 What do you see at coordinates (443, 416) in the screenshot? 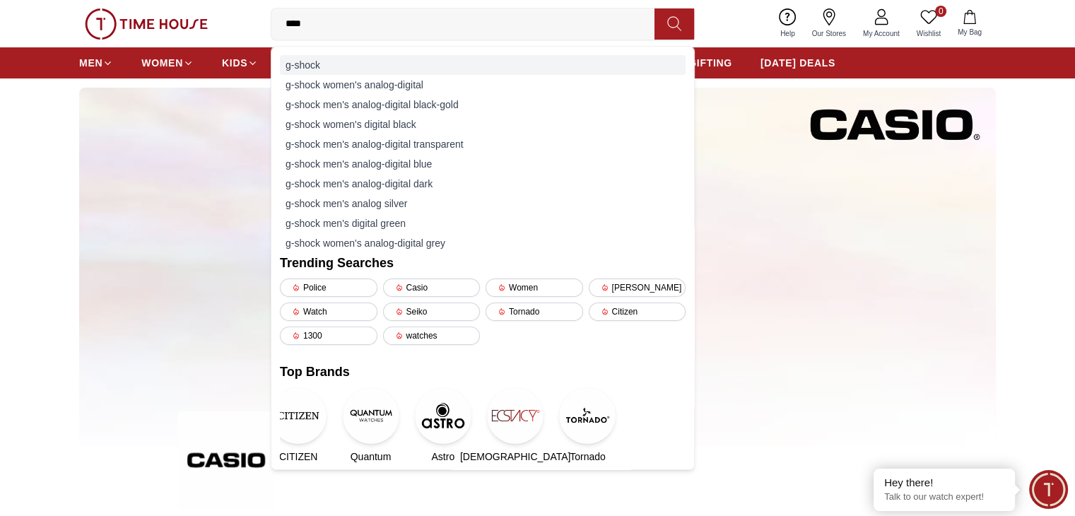
I see `img: Astro` at bounding box center [443, 416].